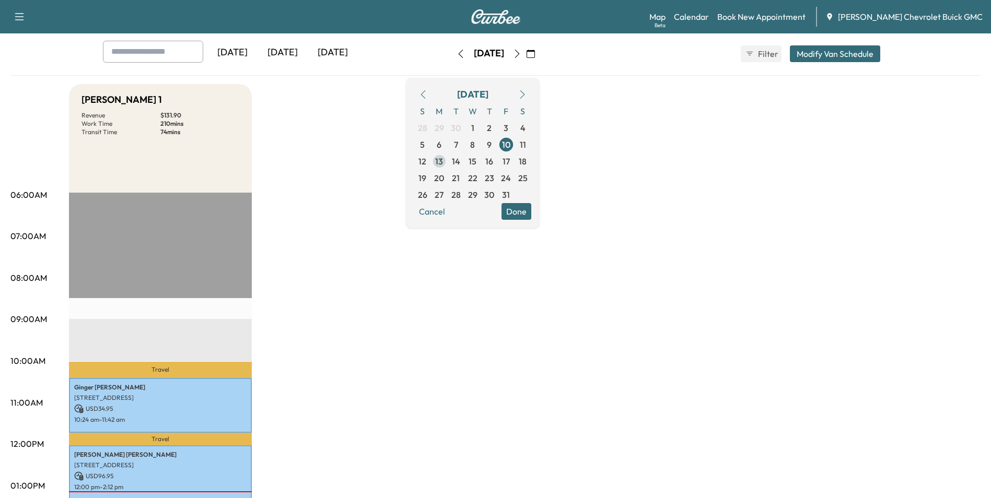 The width and height of the screenshot is (991, 498). I want to click on p: 06:00AM, so click(29, 195).